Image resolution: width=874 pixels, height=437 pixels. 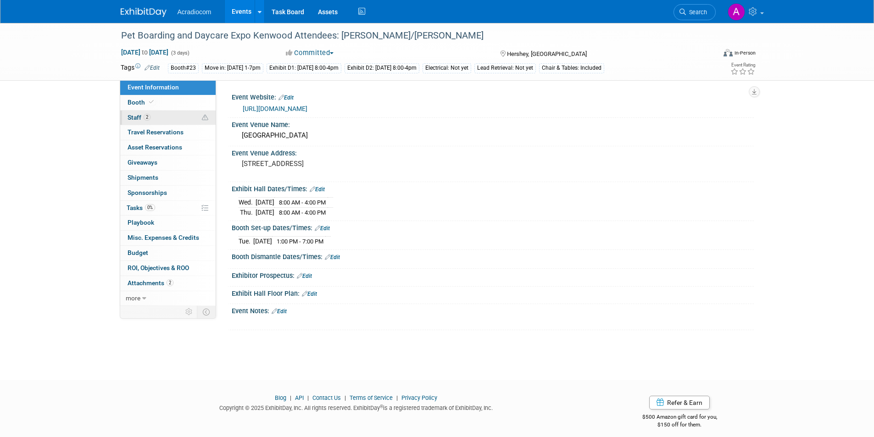 What do you see at coordinates (168, 148) in the screenshot?
I see `a: Asset Reservations` at bounding box center [168, 148].